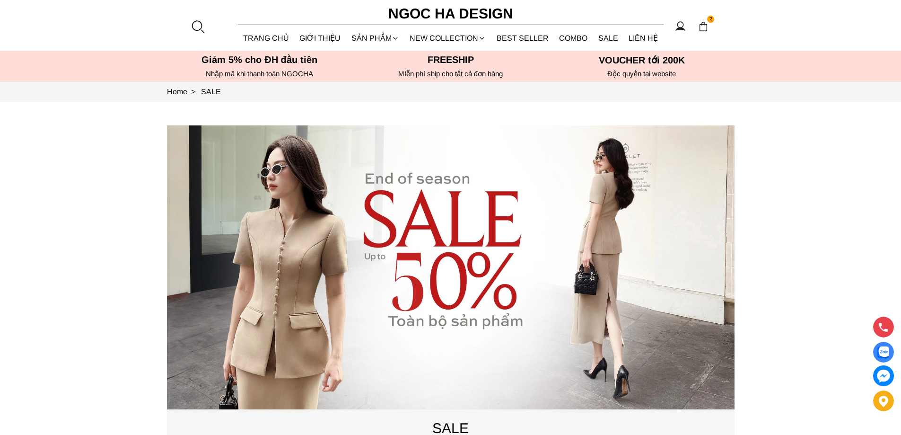  Describe the element at coordinates (883, 352) in the screenshot. I see `a: Display image` at that location.